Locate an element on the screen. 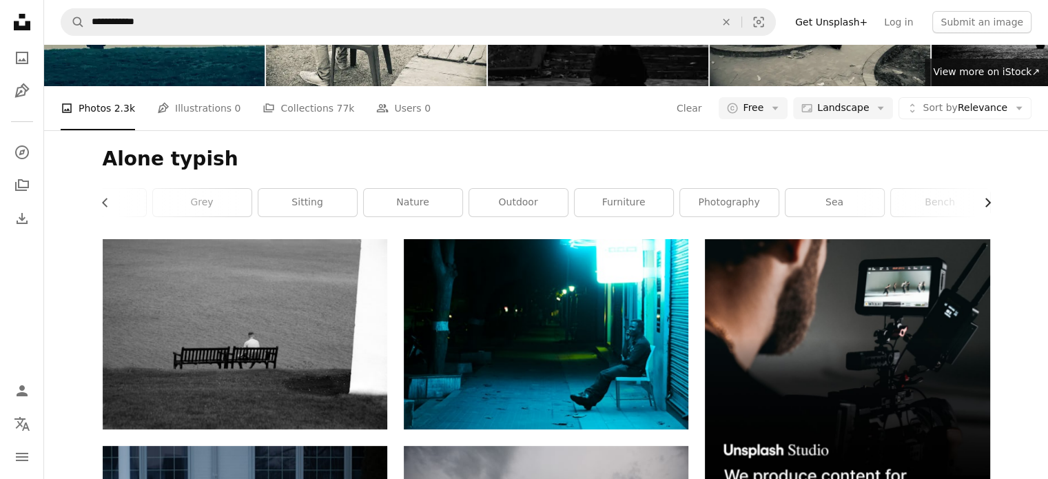 Image resolution: width=1048 pixels, height=479 pixels. a: Collections 77k is located at coordinates (308, 108).